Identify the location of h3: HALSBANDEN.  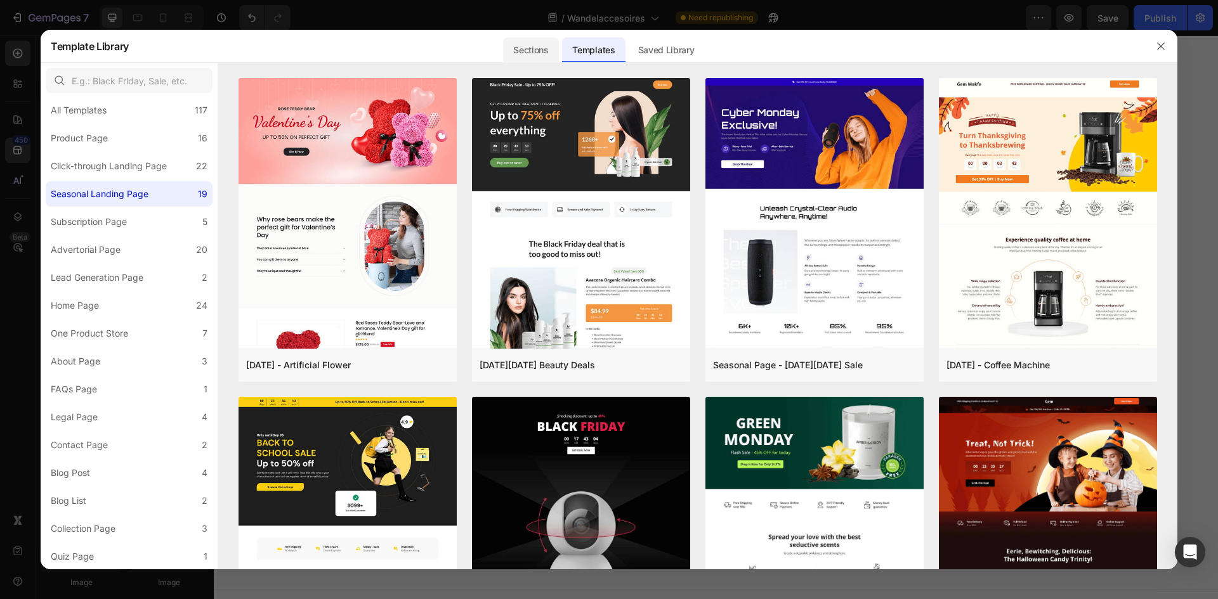
(244, 60).